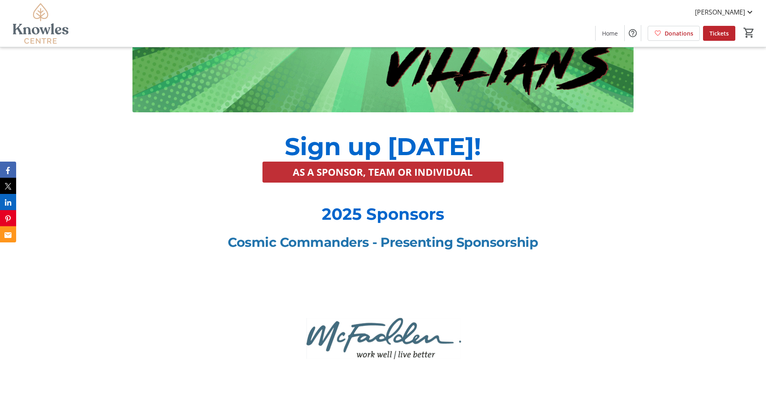 The image size is (766, 404). I want to click on a: Tickets, so click(719, 33).